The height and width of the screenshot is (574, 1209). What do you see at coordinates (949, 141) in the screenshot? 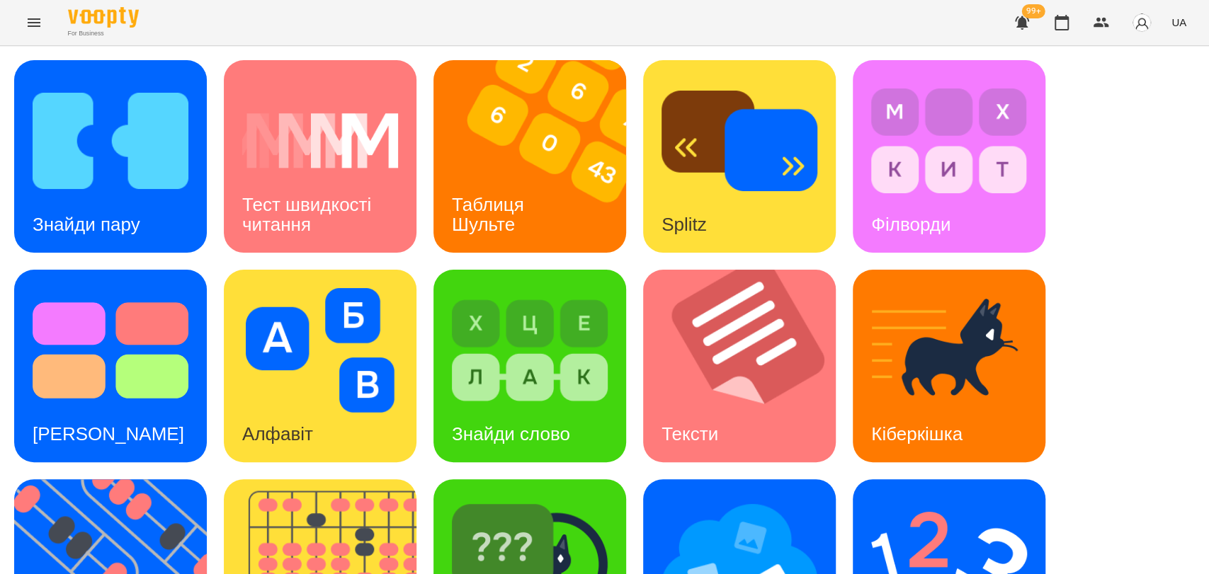
I see `img: Філворди` at bounding box center [949, 141].